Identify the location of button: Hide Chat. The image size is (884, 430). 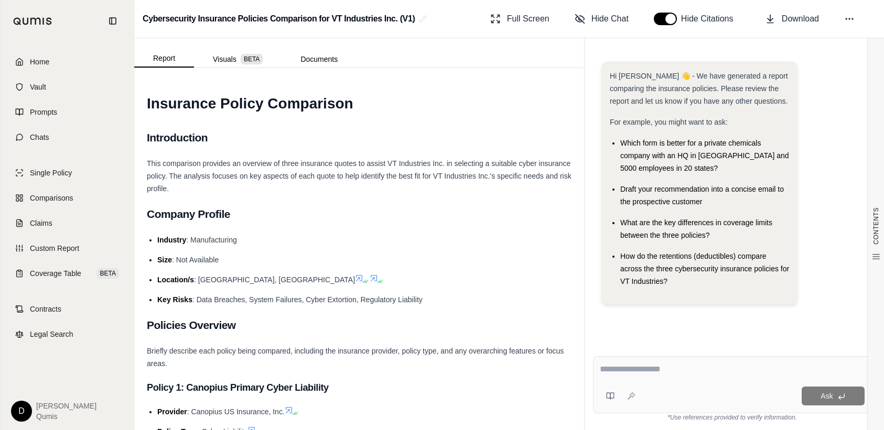
(601, 19).